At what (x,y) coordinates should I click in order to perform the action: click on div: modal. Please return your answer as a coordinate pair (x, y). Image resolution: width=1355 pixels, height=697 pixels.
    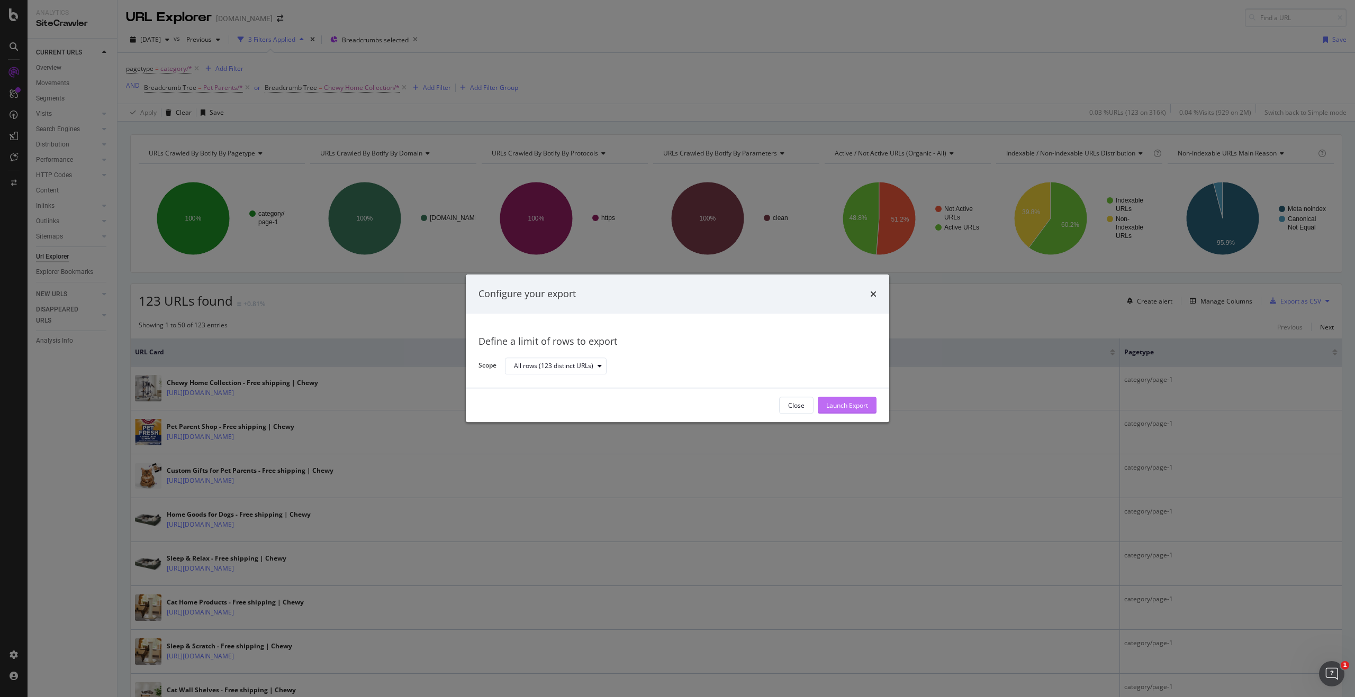
    Looking at the image, I should click on (677, 348).